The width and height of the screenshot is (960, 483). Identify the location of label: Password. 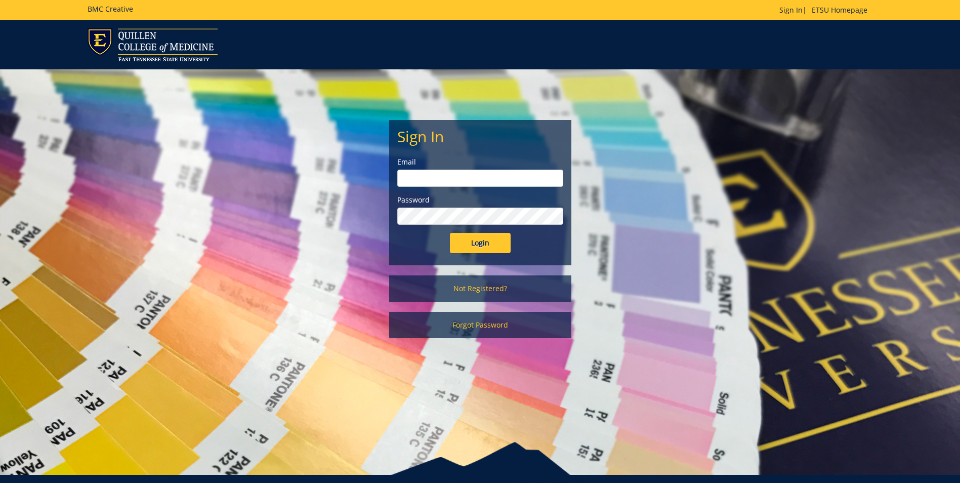
(480, 200).